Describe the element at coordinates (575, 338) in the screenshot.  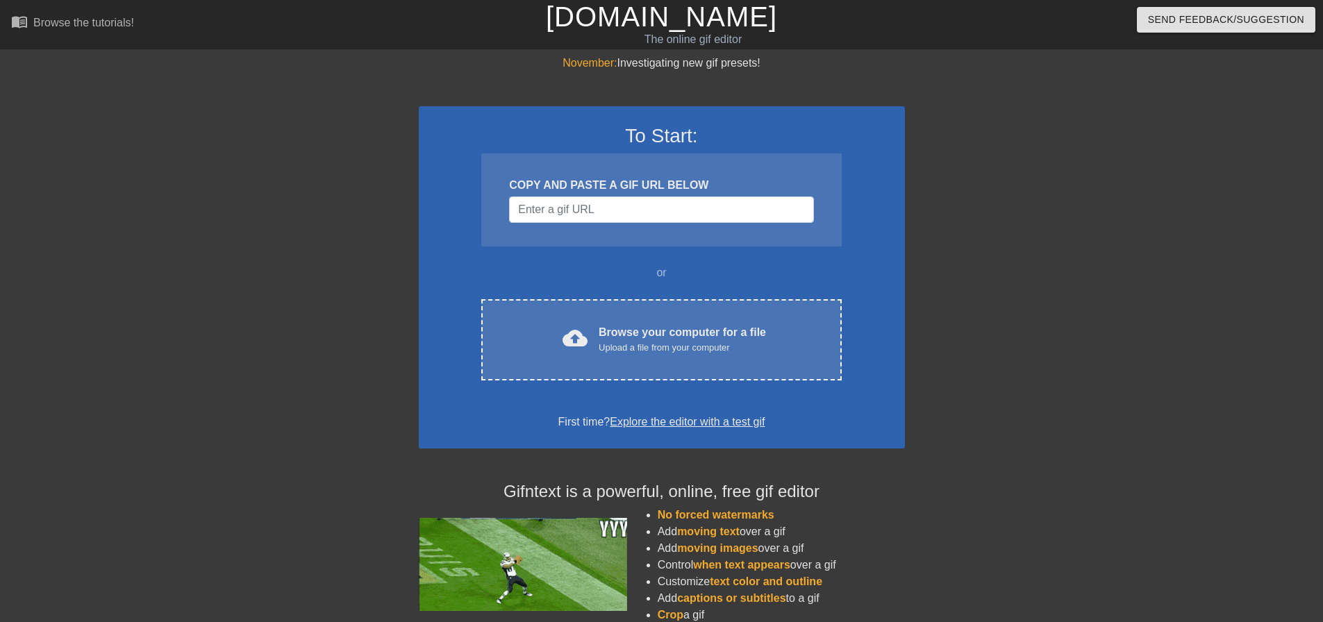
I see `span: cloud_upload` at that location.